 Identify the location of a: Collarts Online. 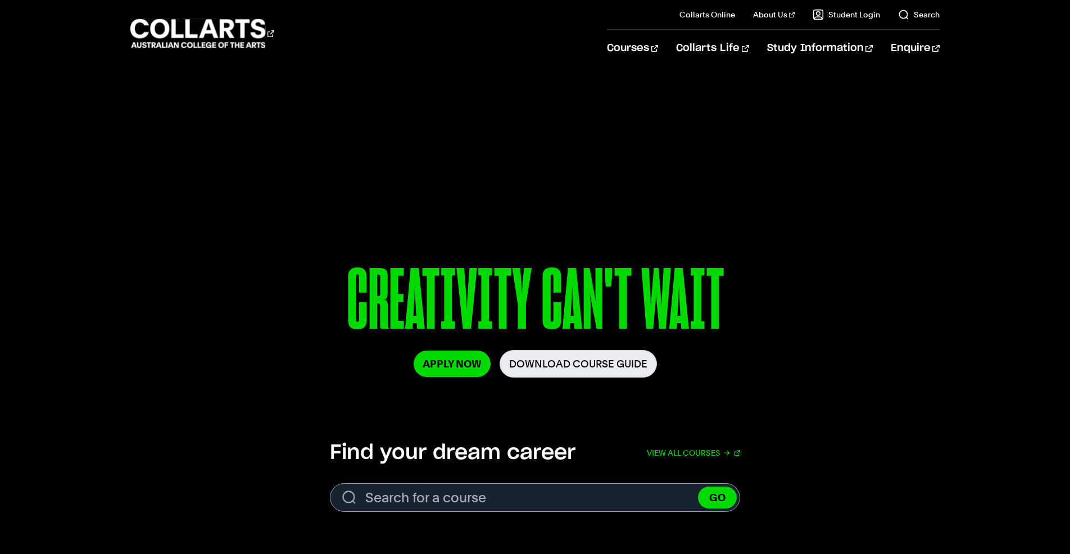
(707, 15).